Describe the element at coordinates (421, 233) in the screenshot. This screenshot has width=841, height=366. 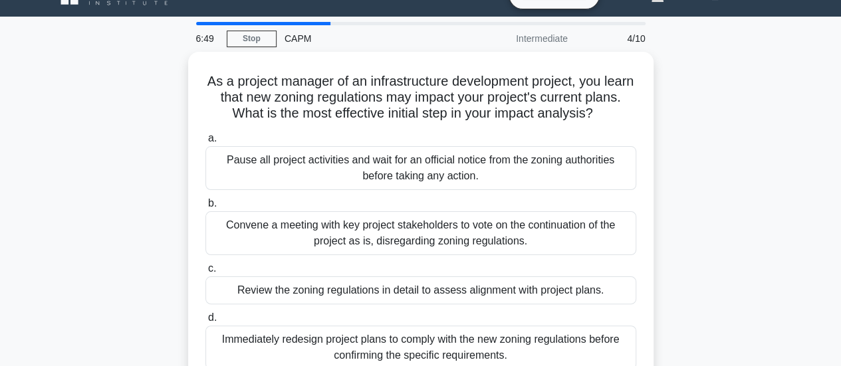
I see `div: Convene a meeting with key project stakeholders to vote on the continuation of the project as is,...` at that location.